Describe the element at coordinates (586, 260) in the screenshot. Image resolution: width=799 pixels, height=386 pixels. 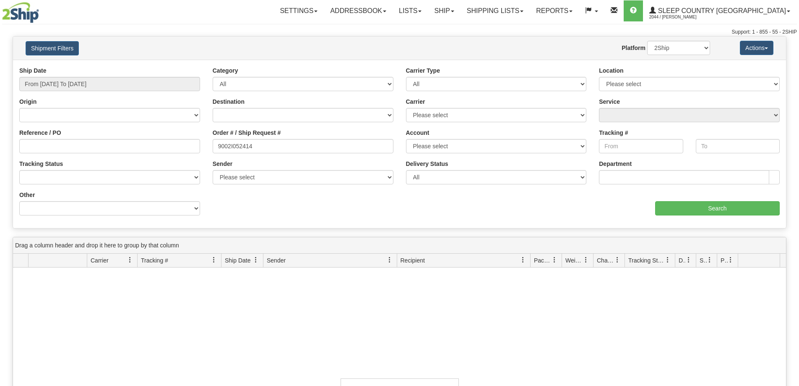
I see `a: Weight filter column settings` at that location.